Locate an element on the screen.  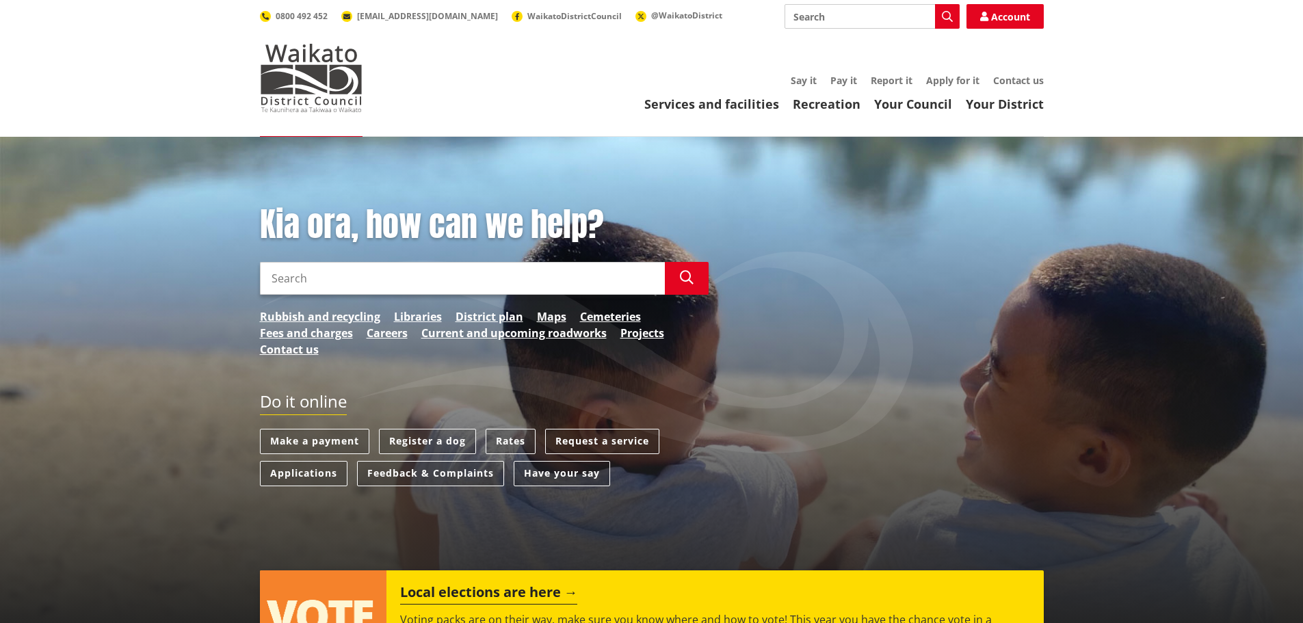
a: Apply for it is located at coordinates (953, 80).